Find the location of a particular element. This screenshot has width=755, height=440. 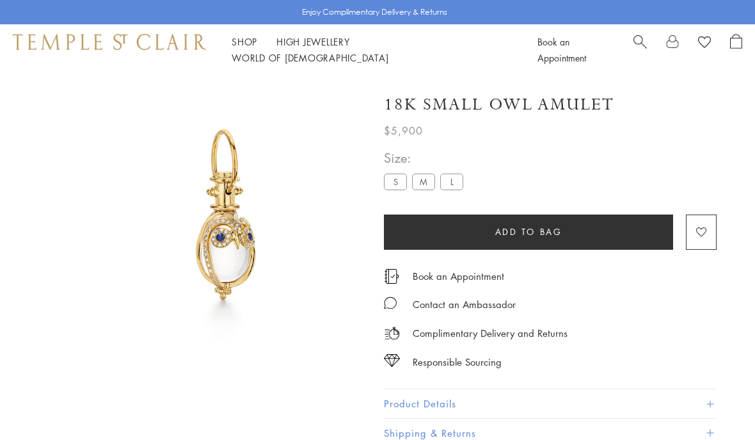

label: M is located at coordinates (424, 181).